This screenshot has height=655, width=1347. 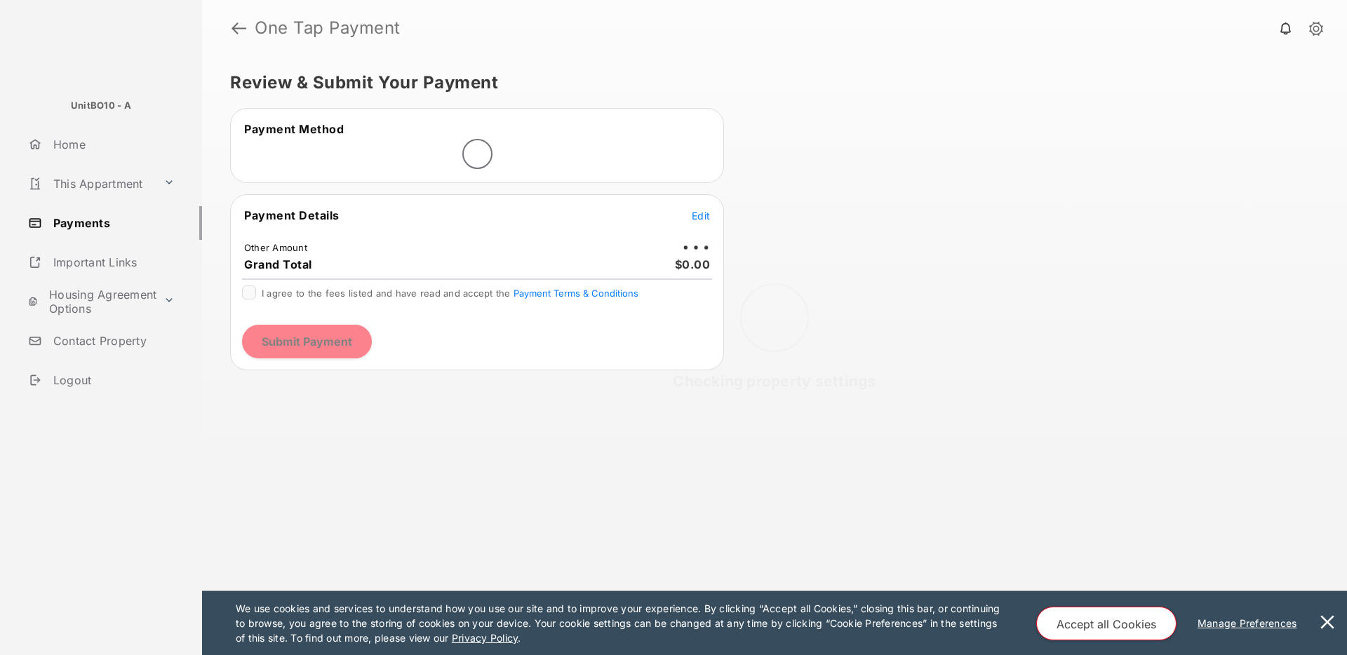 I want to click on a: Home, so click(x=112, y=144).